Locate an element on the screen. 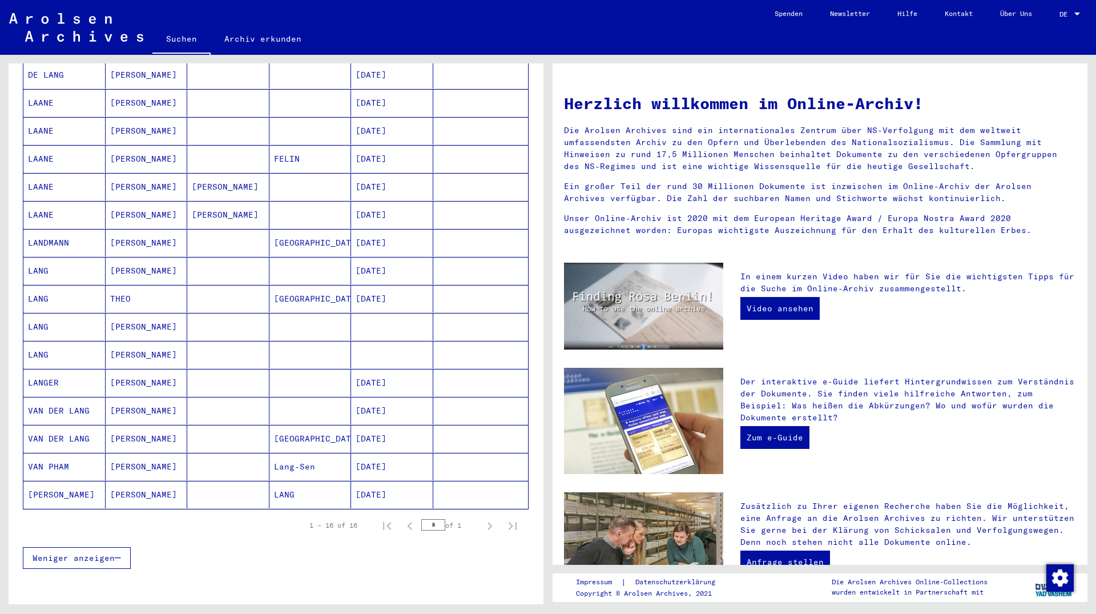  img: Zustimmung ändern is located at coordinates (1060, 578).